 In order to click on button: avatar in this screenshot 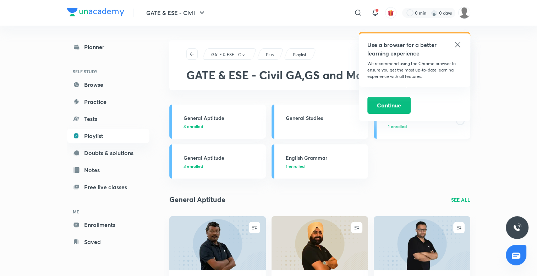, I will do `click(391, 13)`.